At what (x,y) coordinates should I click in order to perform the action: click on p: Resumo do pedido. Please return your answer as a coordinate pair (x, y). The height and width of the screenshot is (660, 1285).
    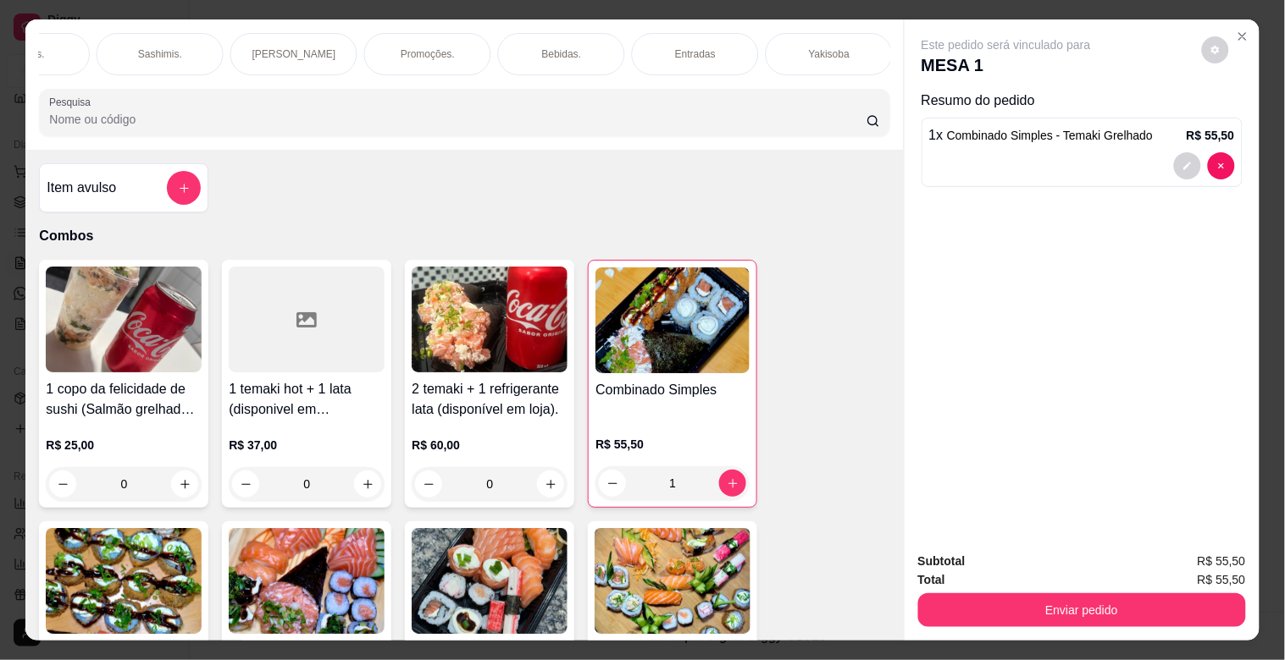
    Looking at the image, I should click on (1081, 101).